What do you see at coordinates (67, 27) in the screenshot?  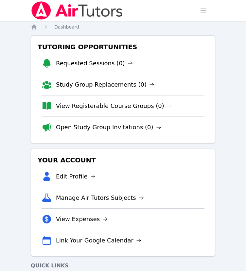 I see `span: Dashboard` at bounding box center [67, 27].